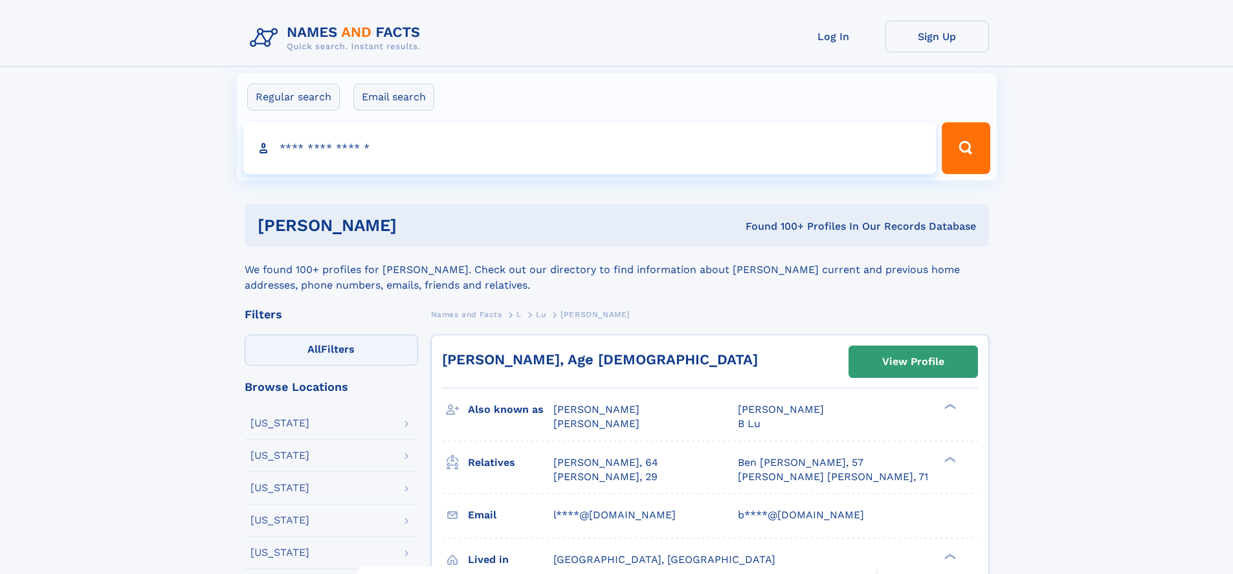 This screenshot has height=574, width=1233. I want to click on div: Found 100+ Profiles In Our Records Database, so click(774, 227).